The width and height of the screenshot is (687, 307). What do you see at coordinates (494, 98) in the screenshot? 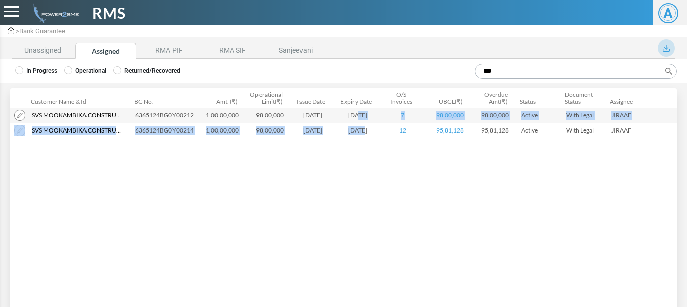
I see `th: Overdue Amt(₹): activate to sort column ascending` at bounding box center [494, 98].